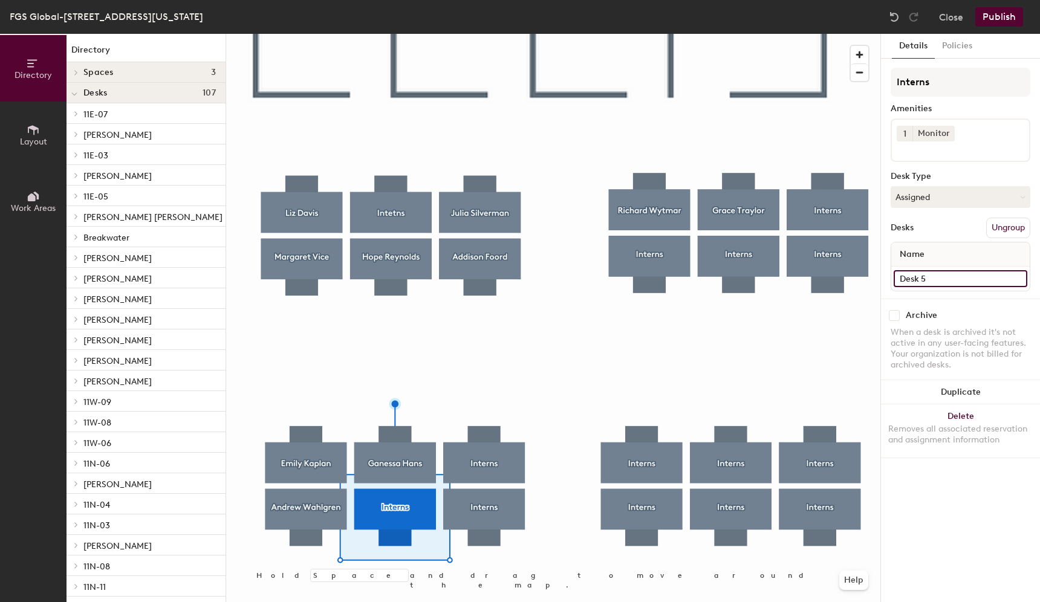 This screenshot has width=1040, height=602. Describe the element at coordinates (914, 17) in the screenshot. I see `img: Redo` at that location.